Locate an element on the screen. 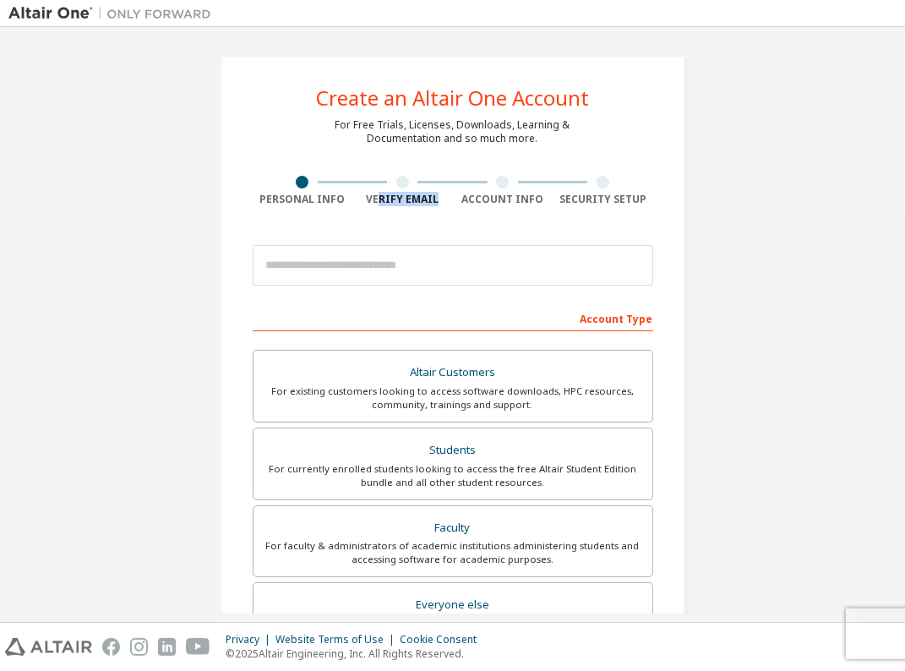 The height and width of the screenshot is (671, 905). img: instagram.svg is located at coordinates (139, 646).